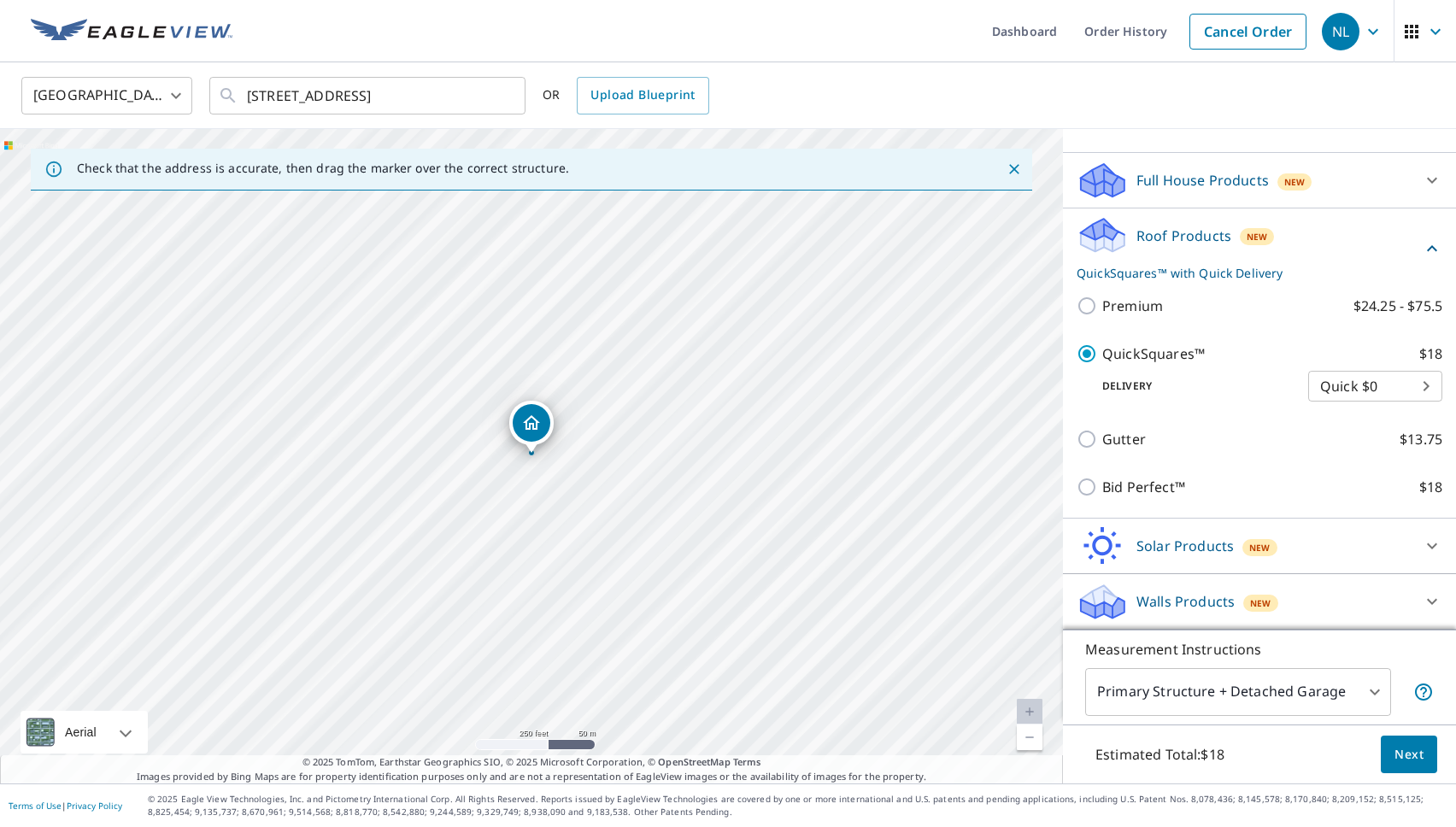 Image resolution: width=1456 pixels, height=827 pixels. What do you see at coordinates (531, 762) in the screenshot?
I see `span: © 2025 TomTom, Earthstar Geographics SIO, © 2025 Microsoft Corporation, ©` at bounding box center [531, 762].